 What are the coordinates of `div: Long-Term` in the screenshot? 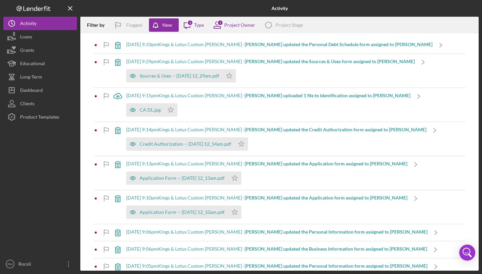 It's located at (31, 78).